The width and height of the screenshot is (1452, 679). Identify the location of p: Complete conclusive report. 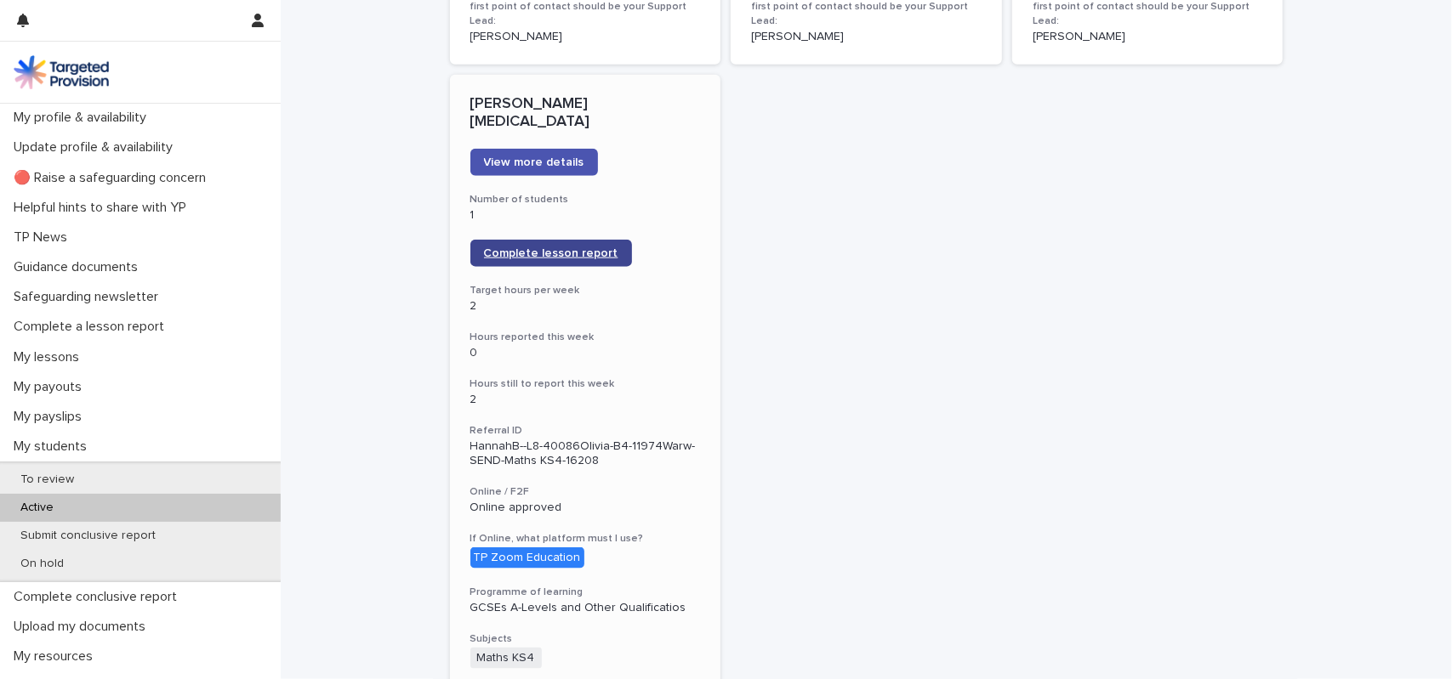
(99, 597).